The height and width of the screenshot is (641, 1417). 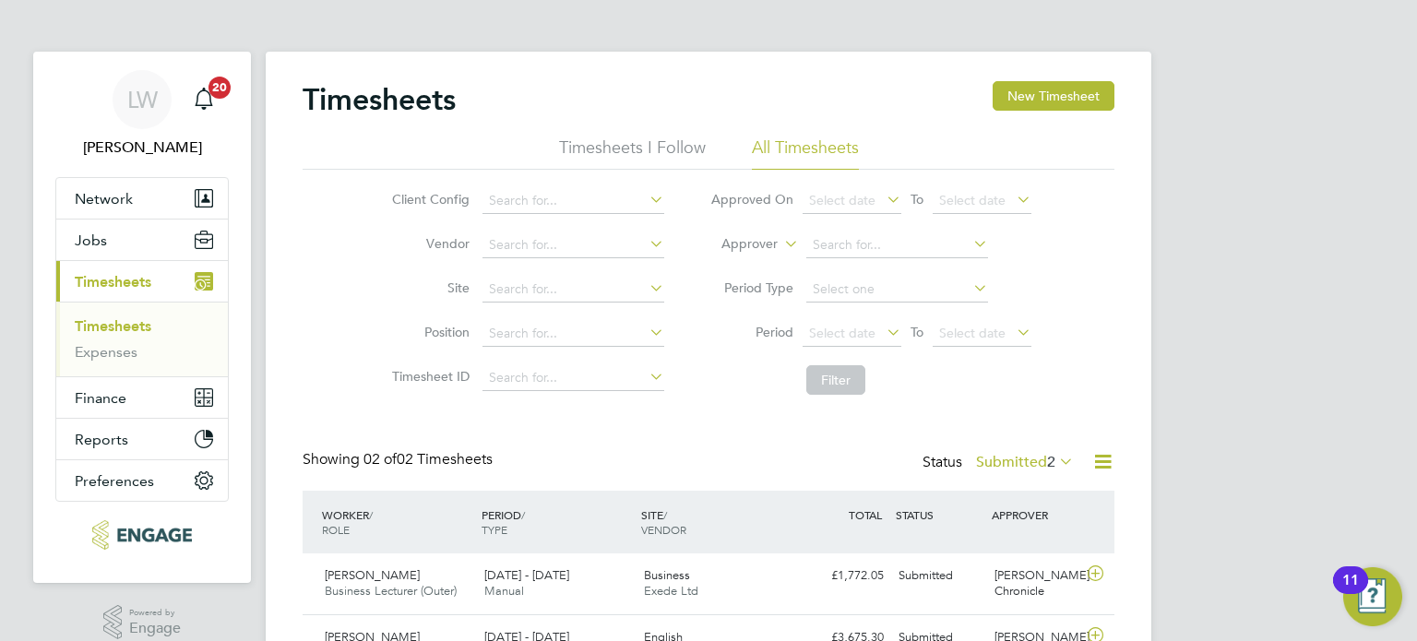 What do you see at coordinates (141, 535) in the screenshot?
I see `img: xede-logo-retina.png` at bounding box center [141, 535].